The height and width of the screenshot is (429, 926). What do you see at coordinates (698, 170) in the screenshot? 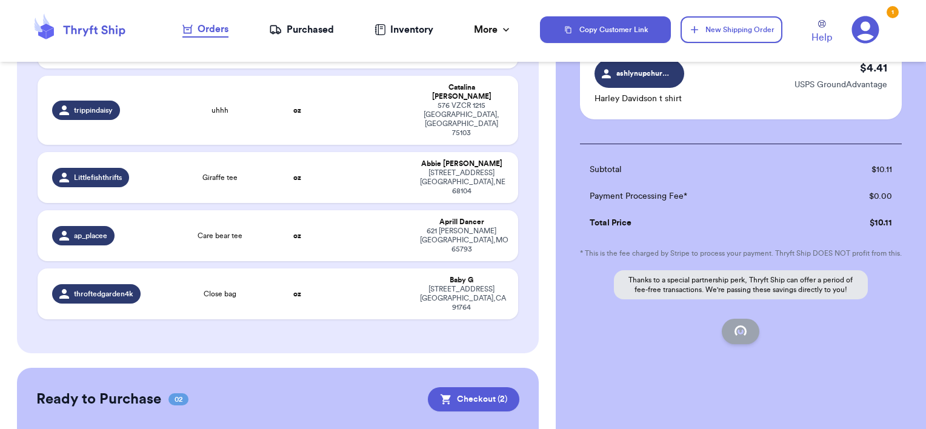
I see `td: Subtotal` at bounding box center [698, 170].